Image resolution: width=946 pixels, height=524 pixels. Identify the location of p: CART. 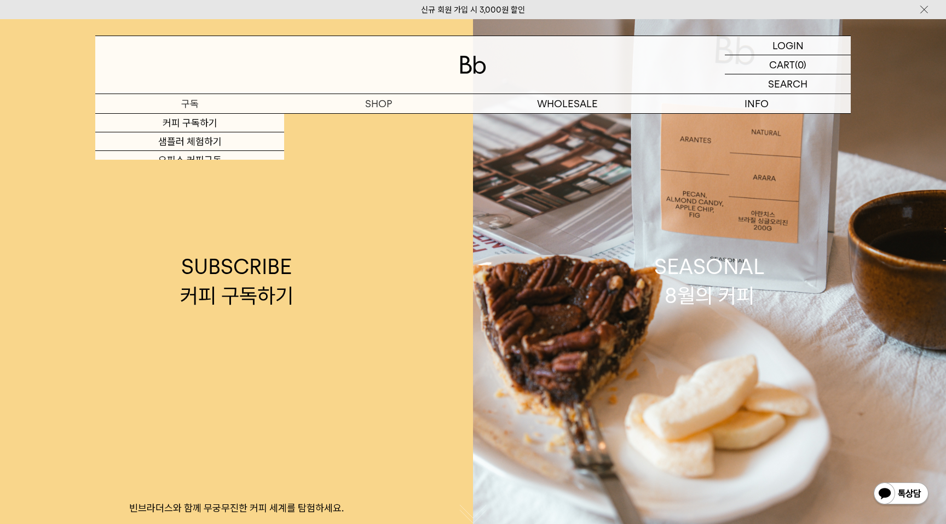
(782, 65).